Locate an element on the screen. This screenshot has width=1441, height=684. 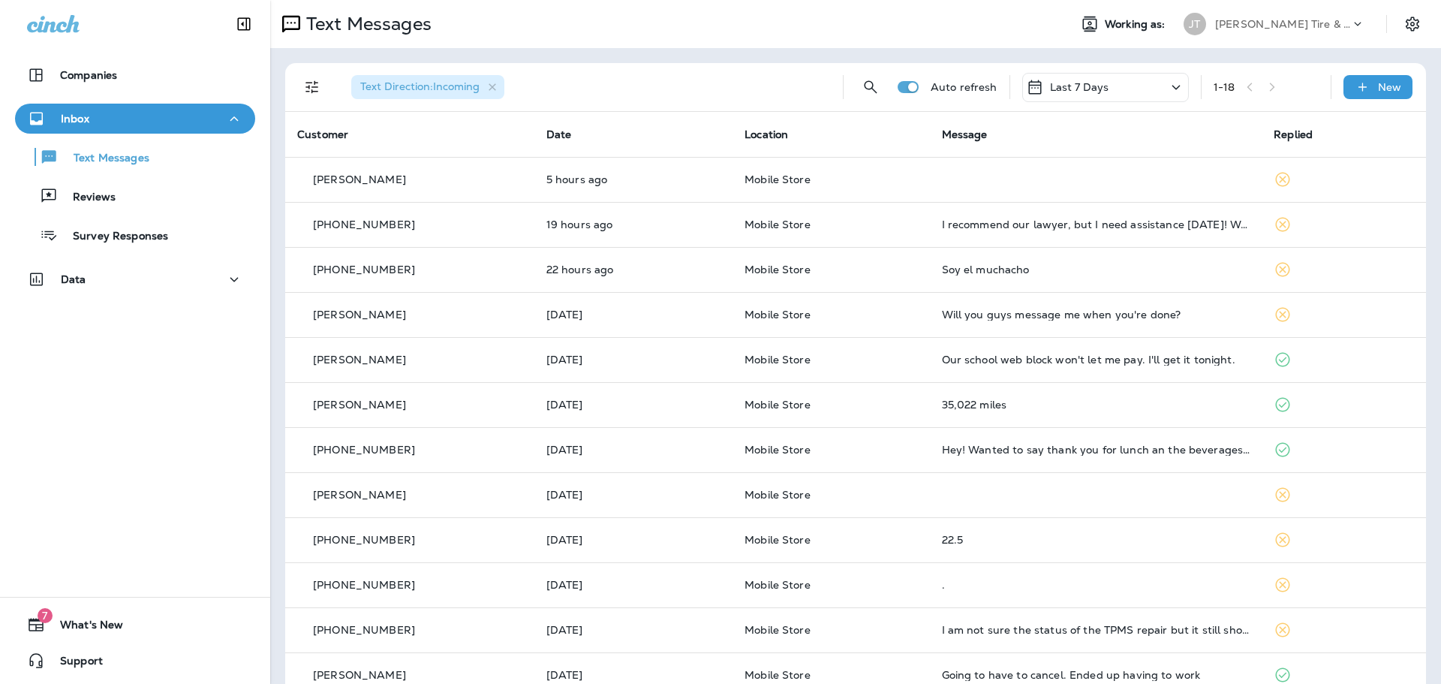
button: Text Messages is located at coordinates (135, 157).